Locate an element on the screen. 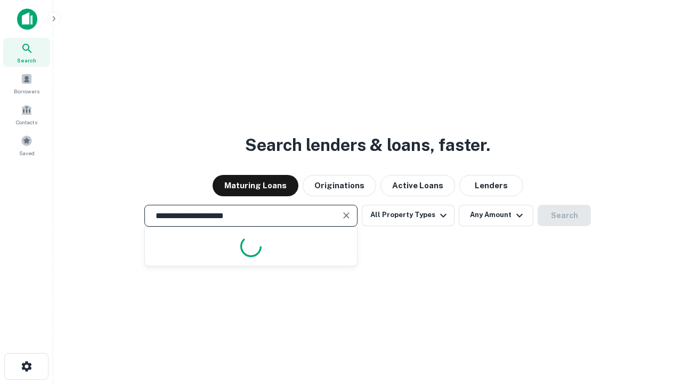 The image size is (682, 384). a: Contacts is located at coordinates (27, 114).